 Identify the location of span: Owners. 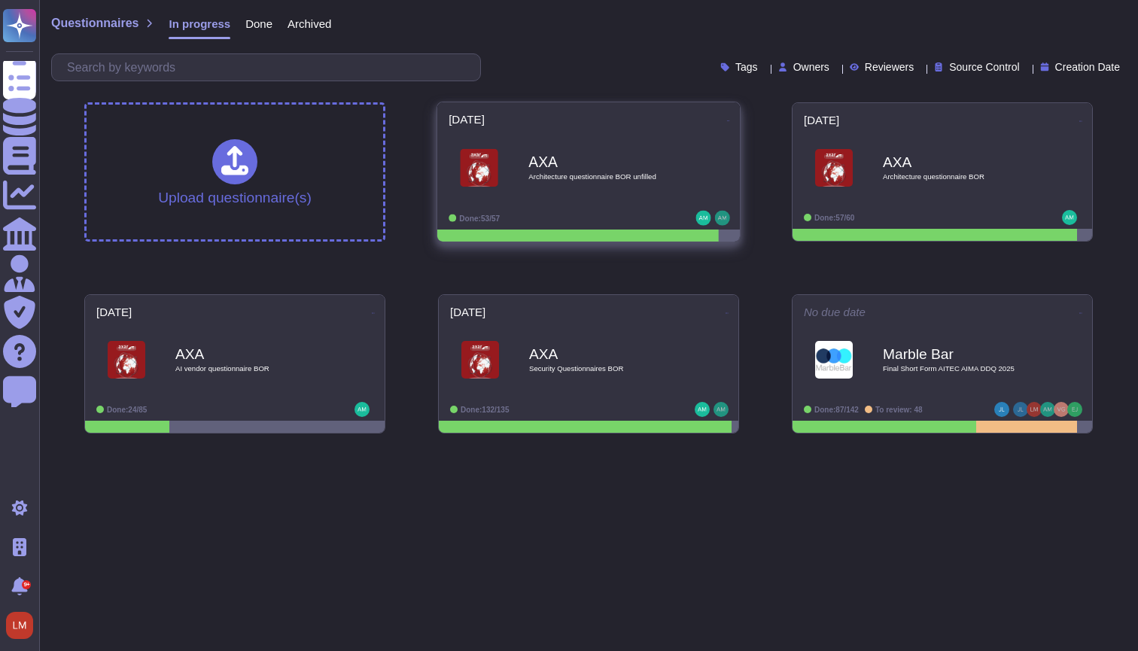
(811, 67).